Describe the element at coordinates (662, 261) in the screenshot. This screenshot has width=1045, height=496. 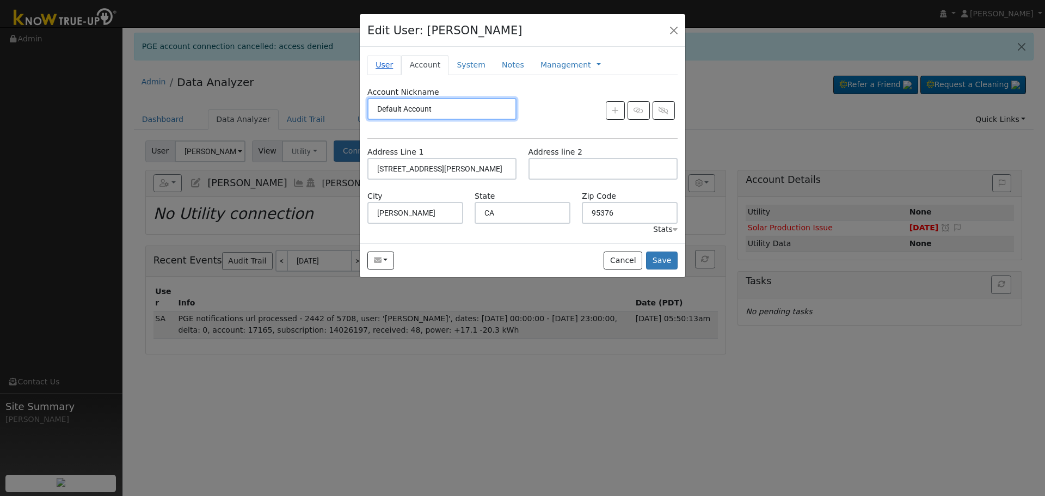
I see `button: Save` at that location.